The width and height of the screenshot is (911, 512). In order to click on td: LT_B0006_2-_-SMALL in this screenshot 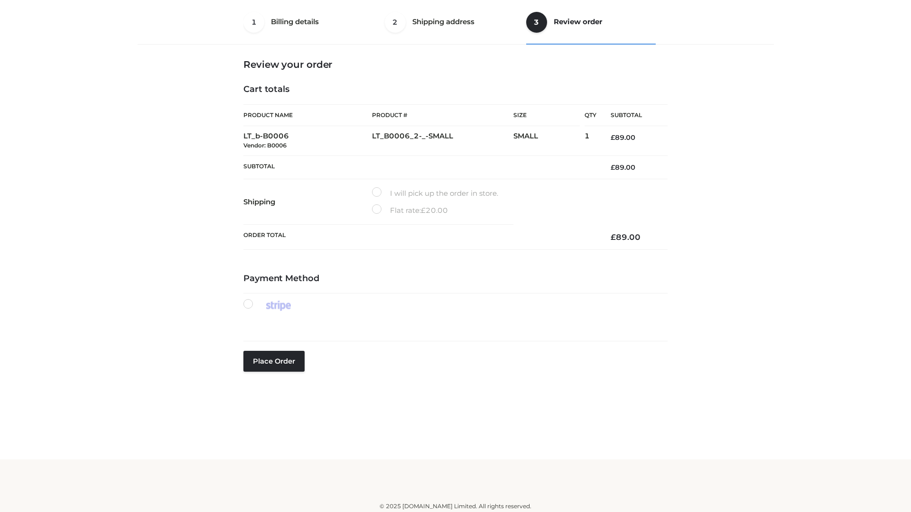, I will do `click(443, 141)`.